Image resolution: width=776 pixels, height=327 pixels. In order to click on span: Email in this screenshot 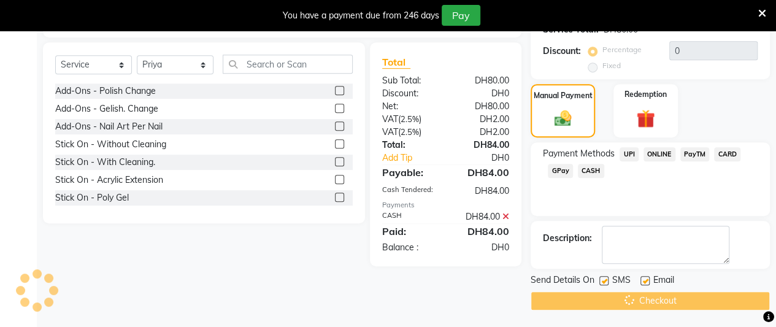, I will do `click(664, 281)`.